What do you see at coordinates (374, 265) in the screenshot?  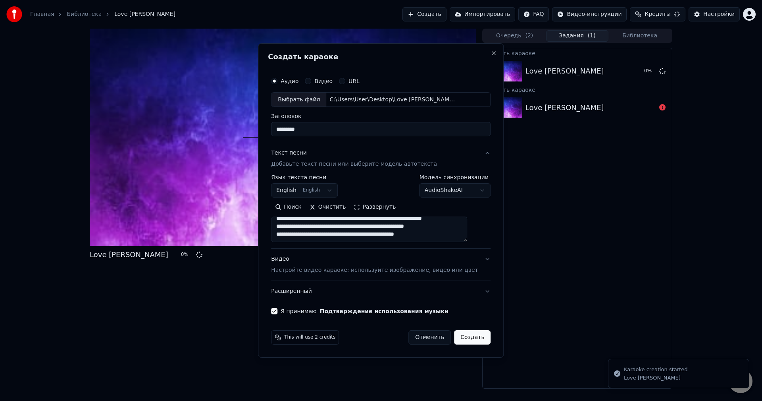 I see `div: Видео` at bounding box center [374, 265].